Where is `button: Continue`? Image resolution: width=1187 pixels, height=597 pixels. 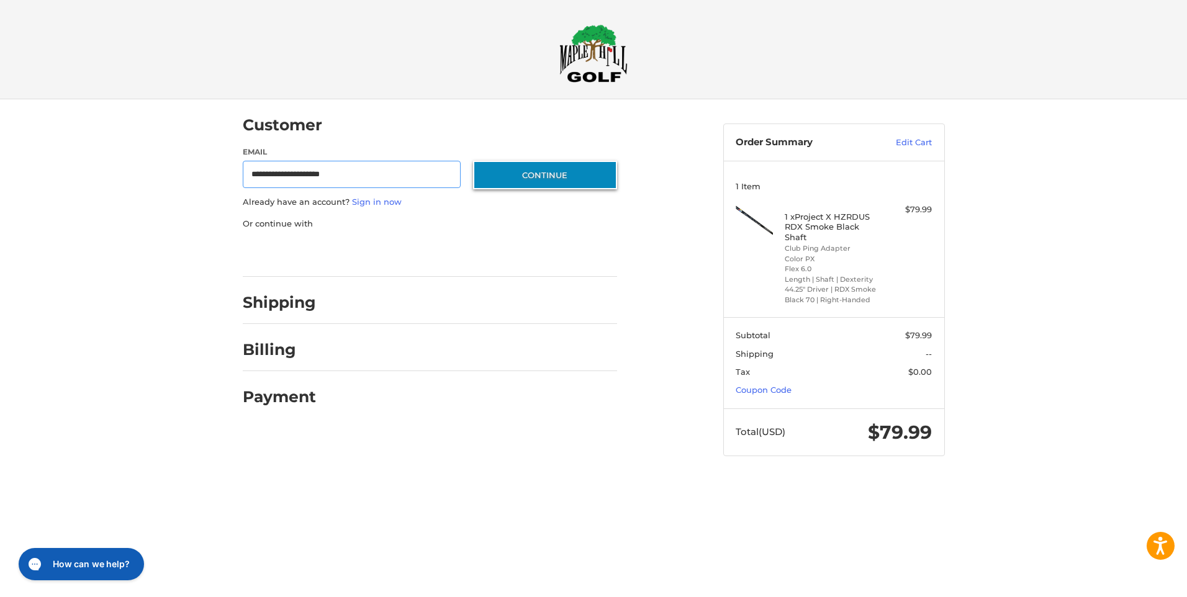
button: Continue is located at coordinates (545, 175).